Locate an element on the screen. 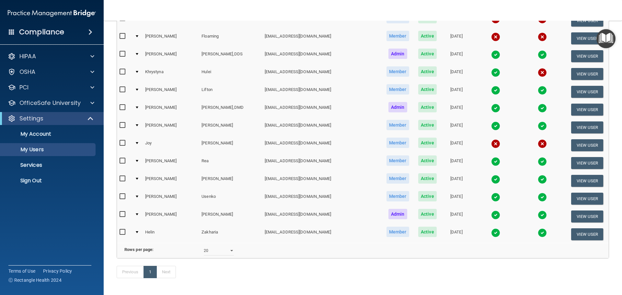  b: Rows per page: is located at coordinates (139, 250).